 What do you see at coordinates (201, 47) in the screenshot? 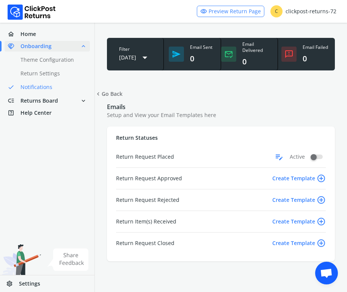
I see `div: Email Sent` at bounding box center [201, 47].